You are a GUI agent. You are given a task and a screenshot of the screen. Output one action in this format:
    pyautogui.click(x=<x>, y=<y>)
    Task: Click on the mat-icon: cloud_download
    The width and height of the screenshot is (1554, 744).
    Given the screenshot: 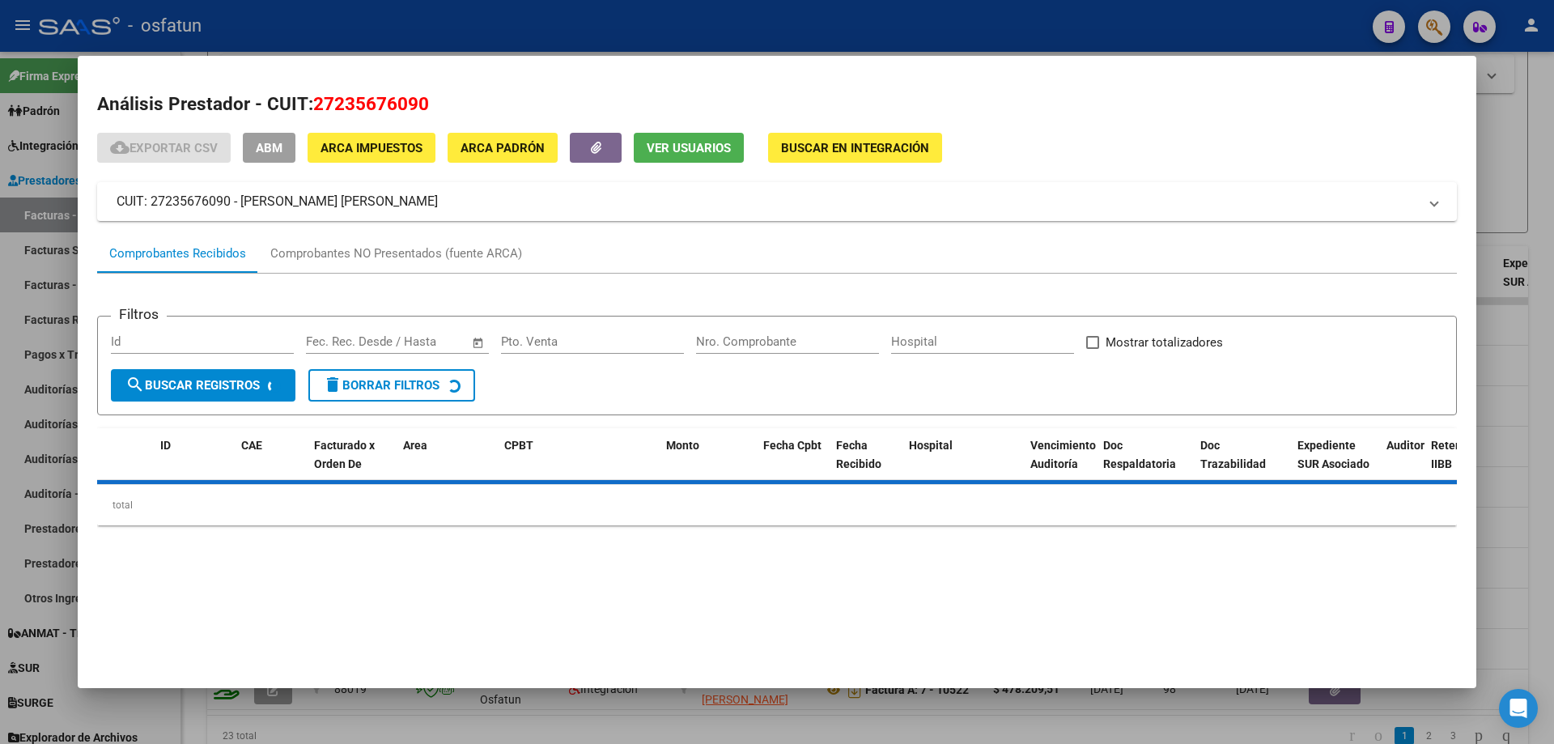 What is the action you would take?
    pyautogui.click(x=120, y=147)
    